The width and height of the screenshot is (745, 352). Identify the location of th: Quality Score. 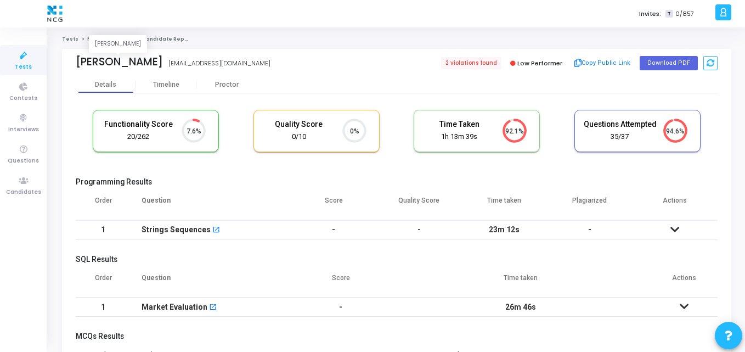
(419, 205).